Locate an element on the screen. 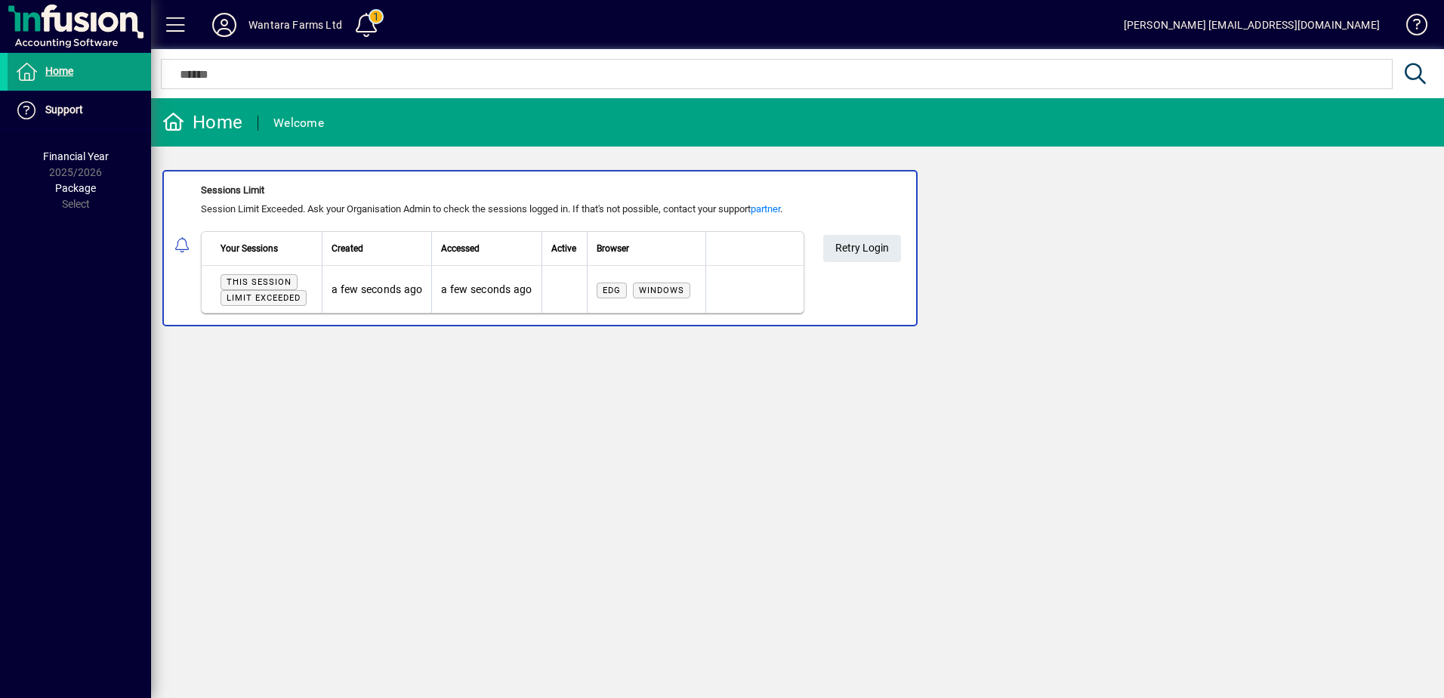 This screenshot has width=1444, height=698. span: Accessed is located at coordinates (460, 248).